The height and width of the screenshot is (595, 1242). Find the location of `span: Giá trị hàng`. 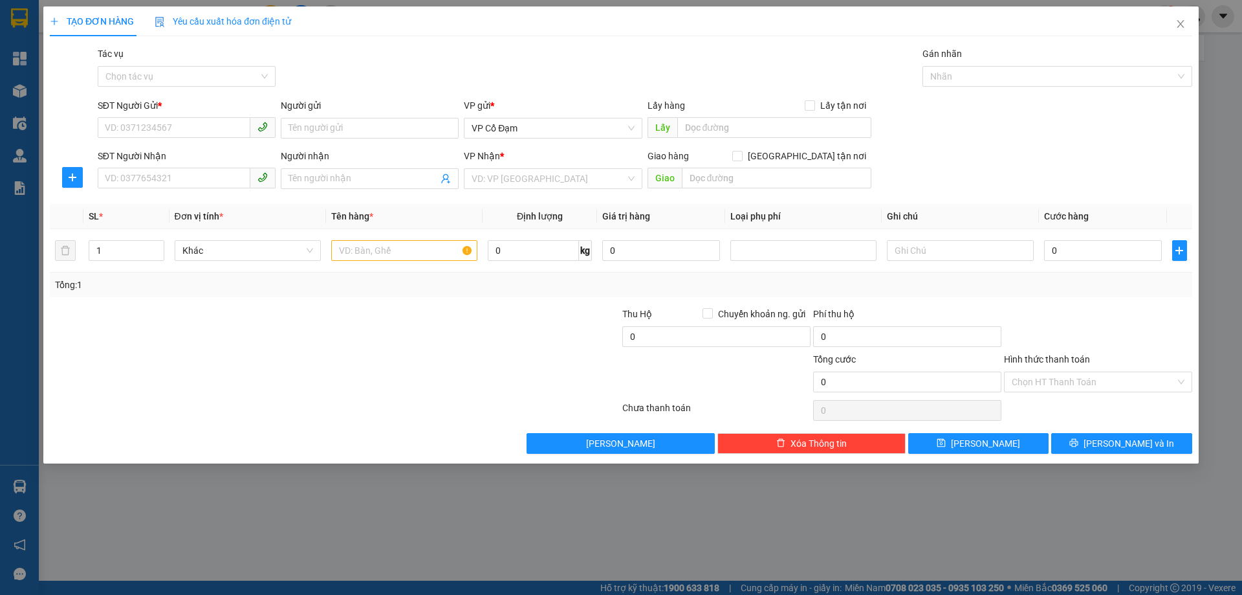

span: Giá trị hàng is located at coordinates (626, 216).